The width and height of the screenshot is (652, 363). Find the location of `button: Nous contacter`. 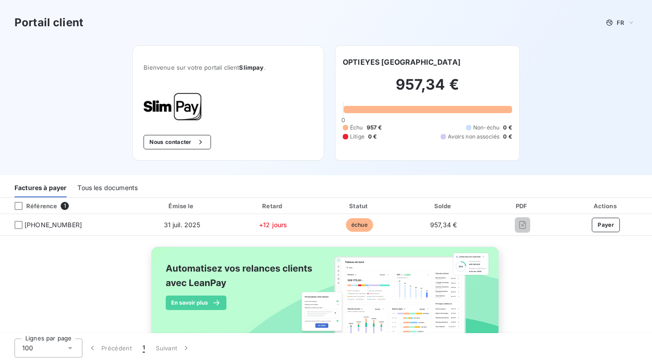

button: Nous contacter is located at coordinates (177, 142).